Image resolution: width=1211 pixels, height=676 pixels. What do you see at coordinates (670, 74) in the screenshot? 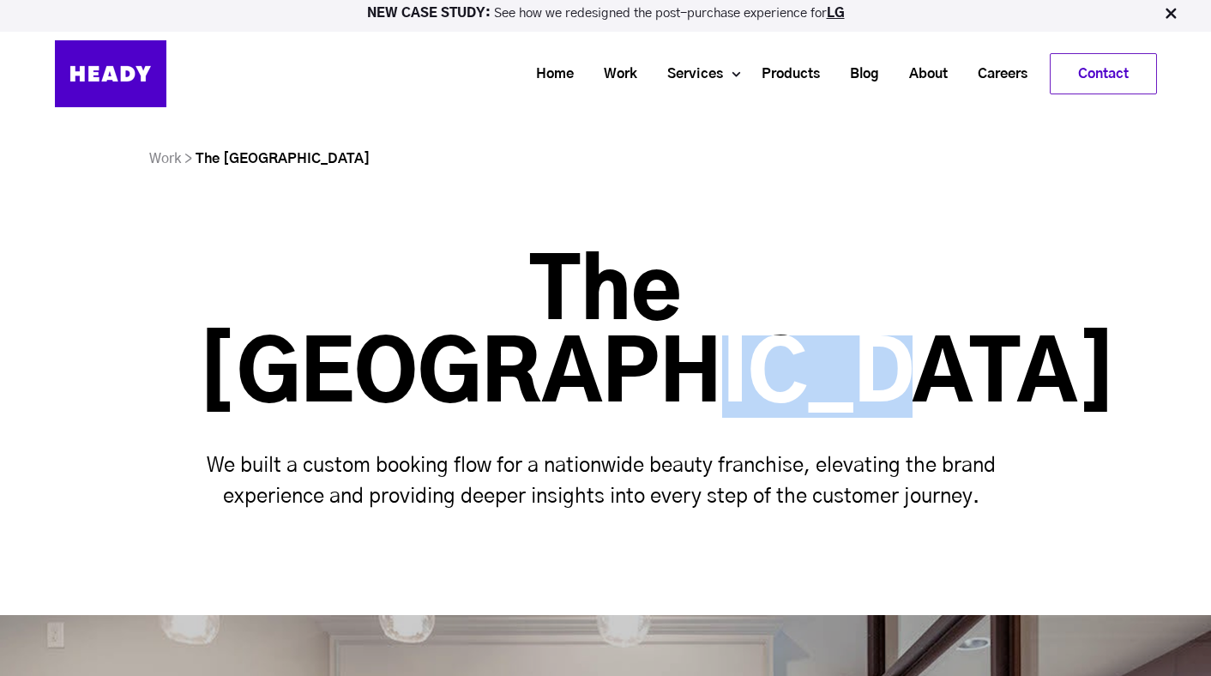
I see `div: Navigation Menu` at bounding box center [670, 74].